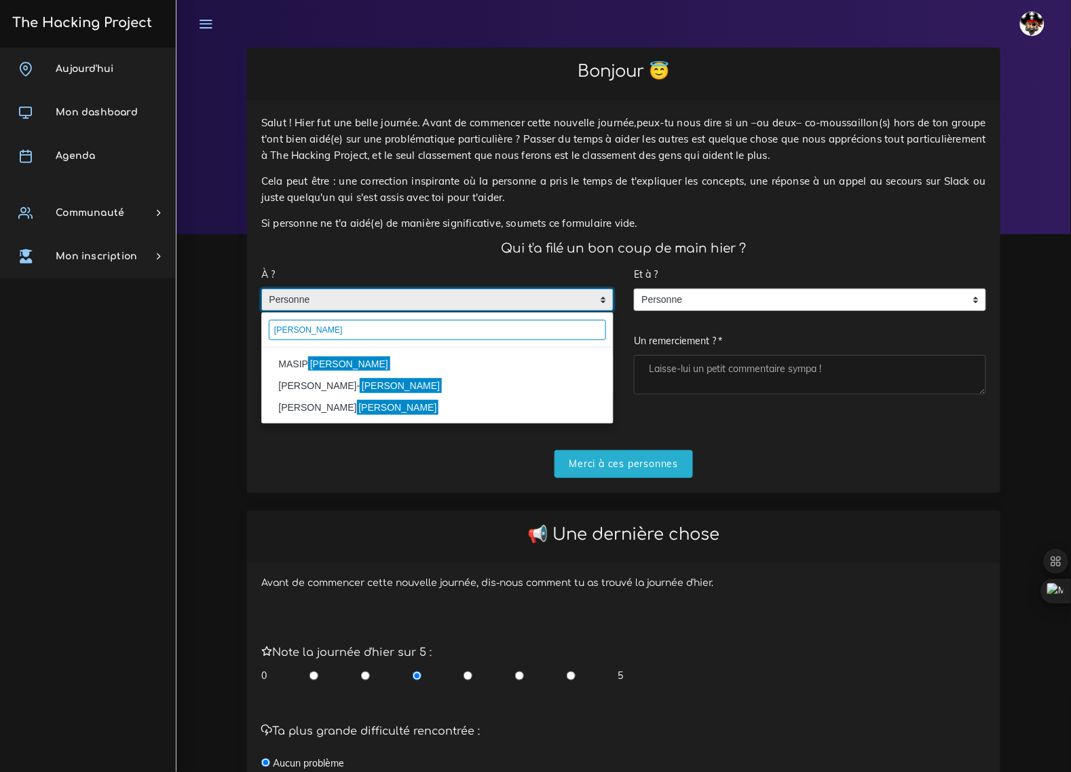 Image resolution: width=1071 pixels, height=772 pixels. Describe the element at coordinates (624, 223) in the screenshot. I see `p: Si personne ne t'a aidé(e) de manière significative, soumets ce formulaire vide.` at that location.